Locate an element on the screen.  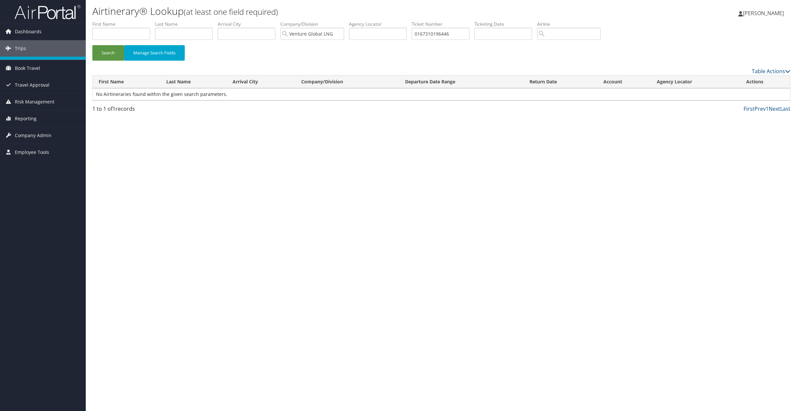
td: No Airtineraries found within the given search parameters. is located at coordinates (441, 94).